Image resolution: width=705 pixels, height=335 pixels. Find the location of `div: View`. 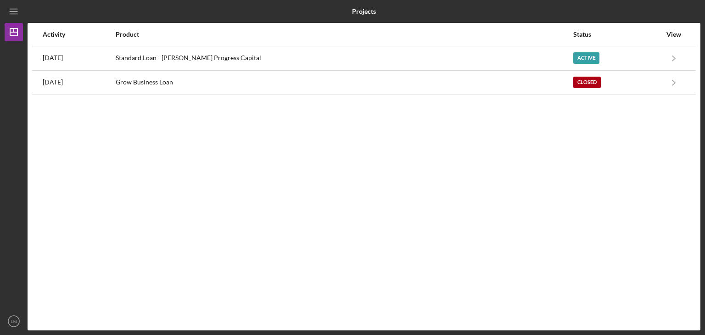

div: View is located at coordinates (674, 34).